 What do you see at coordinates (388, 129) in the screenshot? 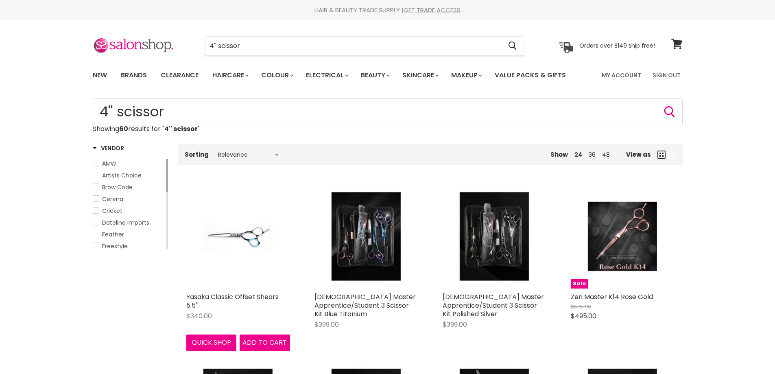
I see `p: Showing results for " "` at bounding box center [388, 129].